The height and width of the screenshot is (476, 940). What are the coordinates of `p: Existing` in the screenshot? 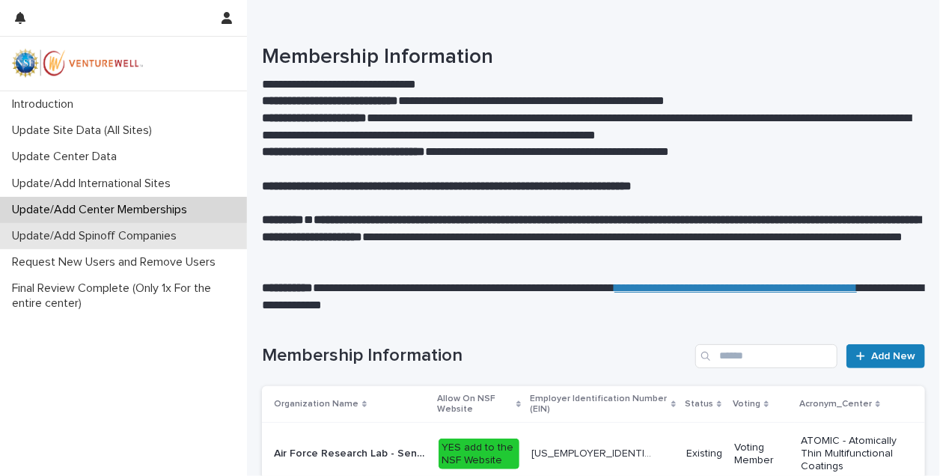 It's located at (704, 453).